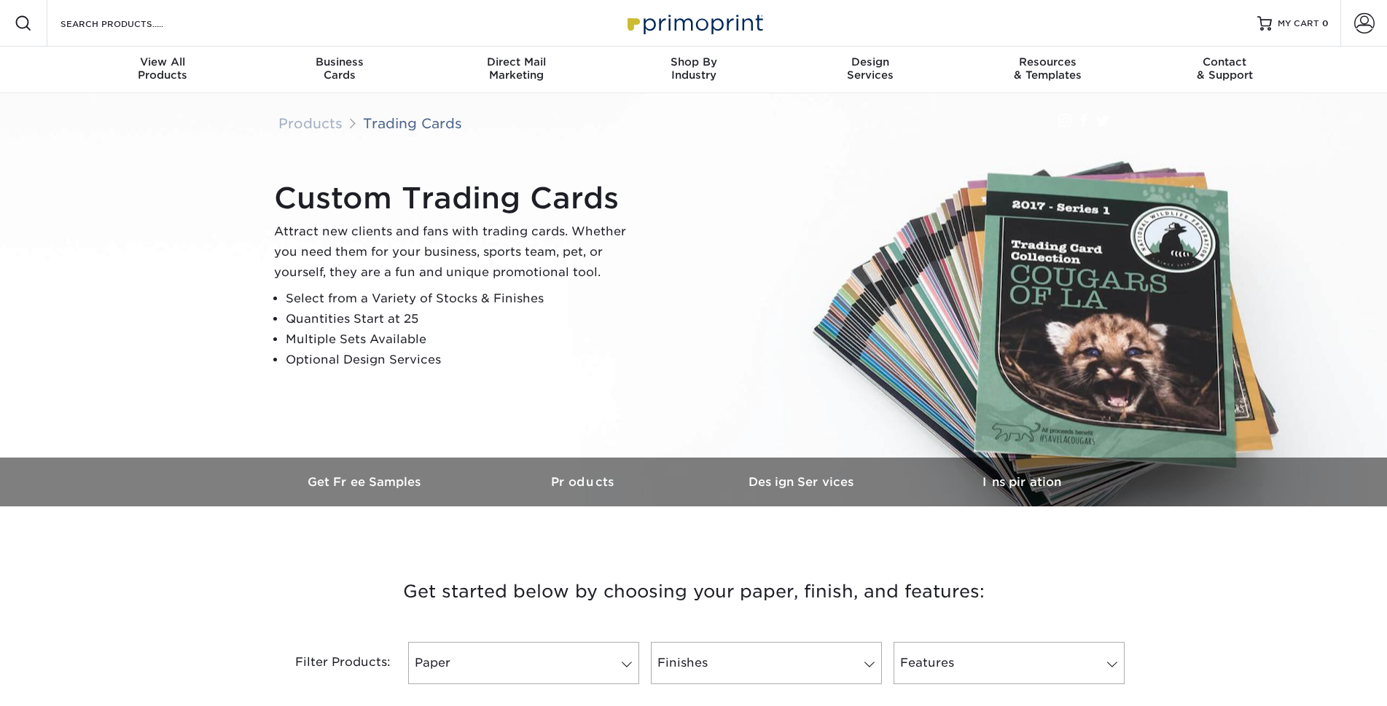 The image size is (1387, 706). What do you see at coordinates (523, 663) in the screenshot?
I see `a: Paper` at bounding box center [523, 663].